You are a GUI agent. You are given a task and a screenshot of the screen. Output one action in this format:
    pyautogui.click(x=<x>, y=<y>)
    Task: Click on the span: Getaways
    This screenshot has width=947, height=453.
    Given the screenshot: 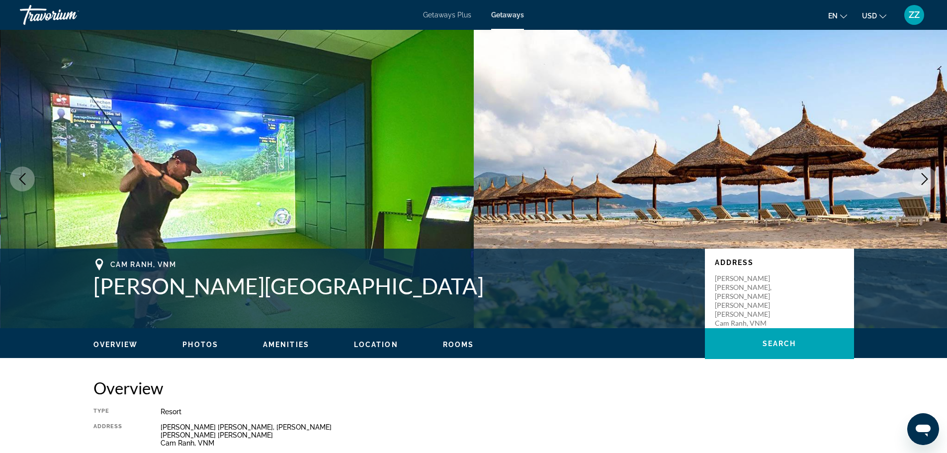 What is the action you would take?
    pyautogui.click(x=508, y=15)
    